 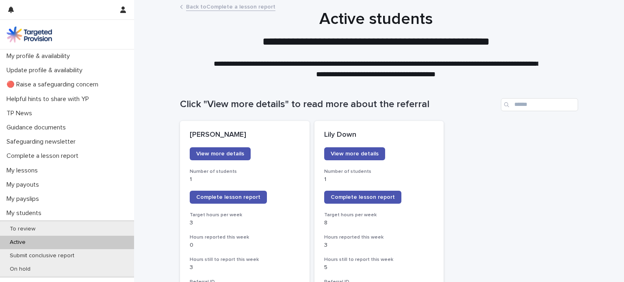 What do you see at coordinates (26, 213) in the screenshot?
I see `p: My students` at bounding box center [26, 213].